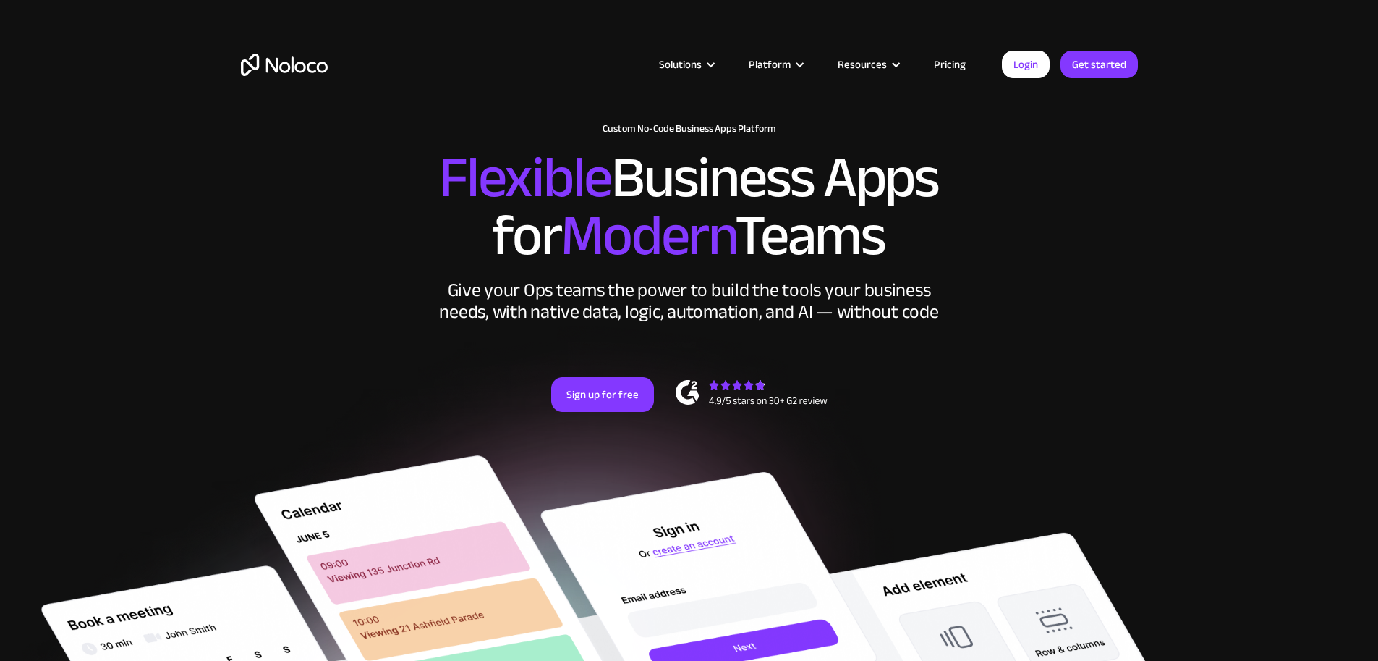 The width and height of the screenshot is (1378, 661). I want to click on span: Modern, so click(648, 235).